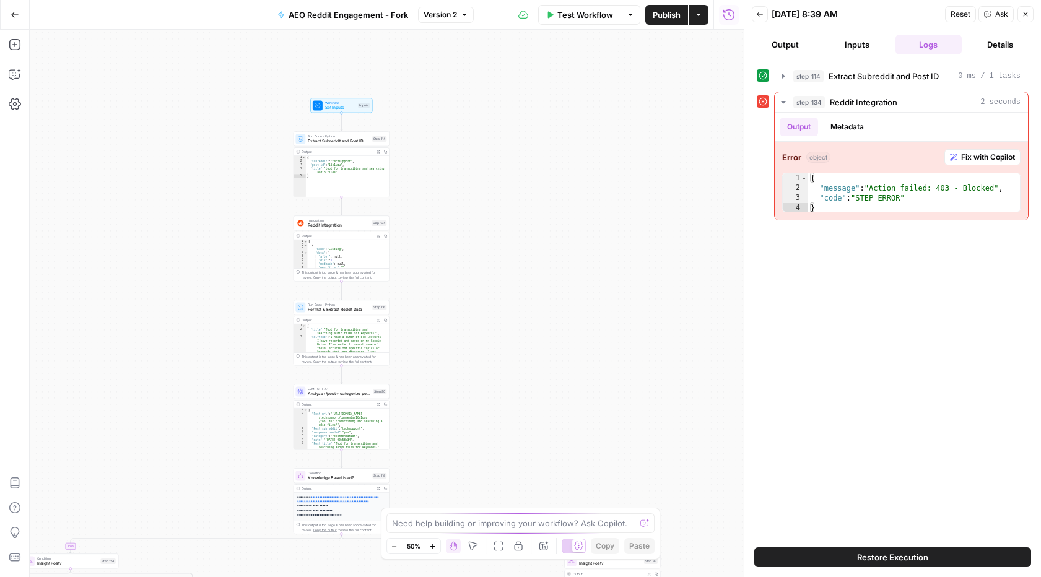  What do you see at coordinates (1000, 102) in the screenshot?
I see `span: 2 seconds` at bounding box center [1000, 102].